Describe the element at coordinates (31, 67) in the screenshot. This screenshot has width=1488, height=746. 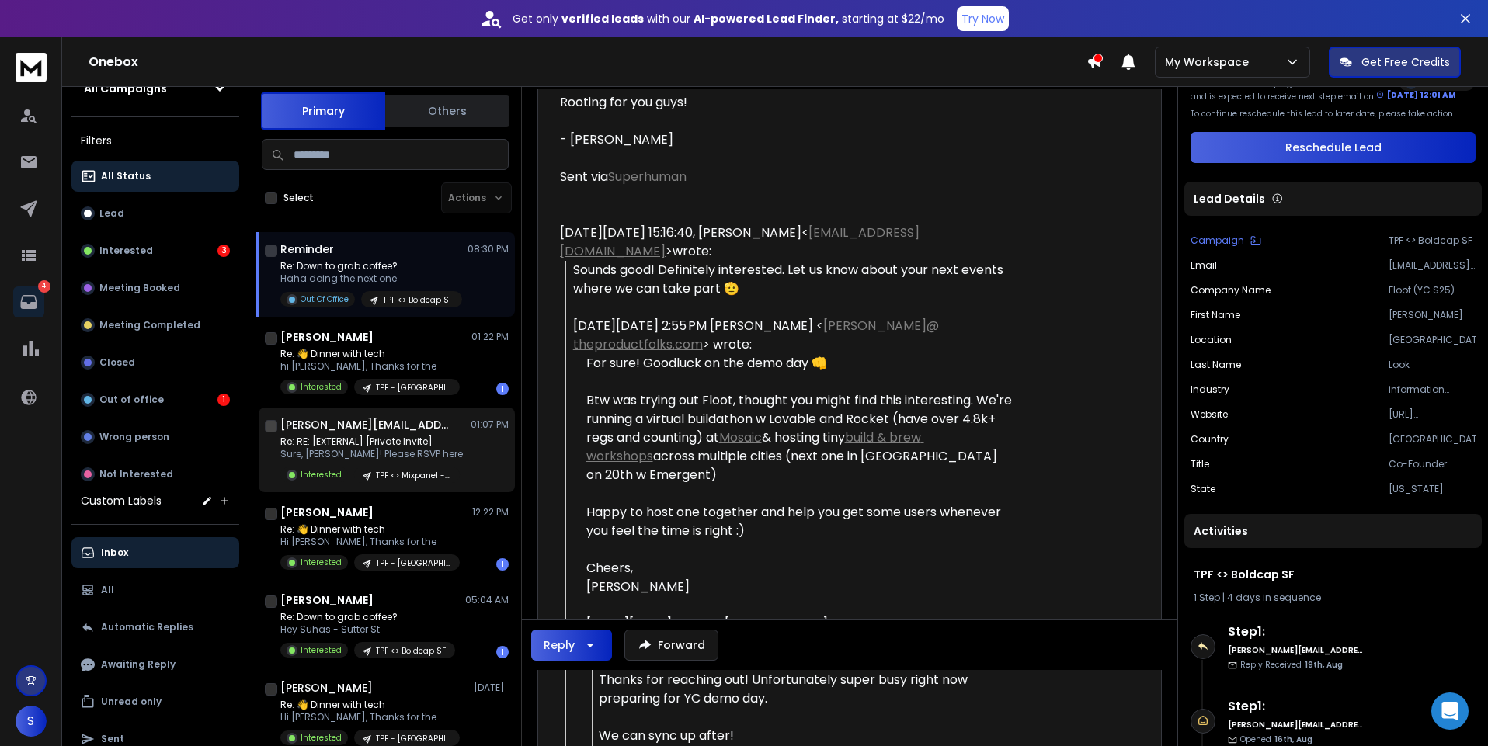
I see `img: logo` at that location.